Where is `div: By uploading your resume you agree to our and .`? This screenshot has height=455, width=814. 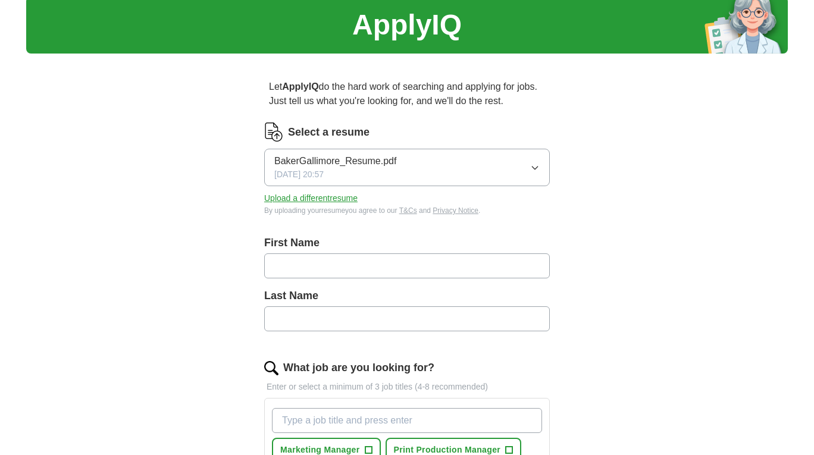 div: By uploading your resume you agree to our and . is located at coordinates (407, 211).